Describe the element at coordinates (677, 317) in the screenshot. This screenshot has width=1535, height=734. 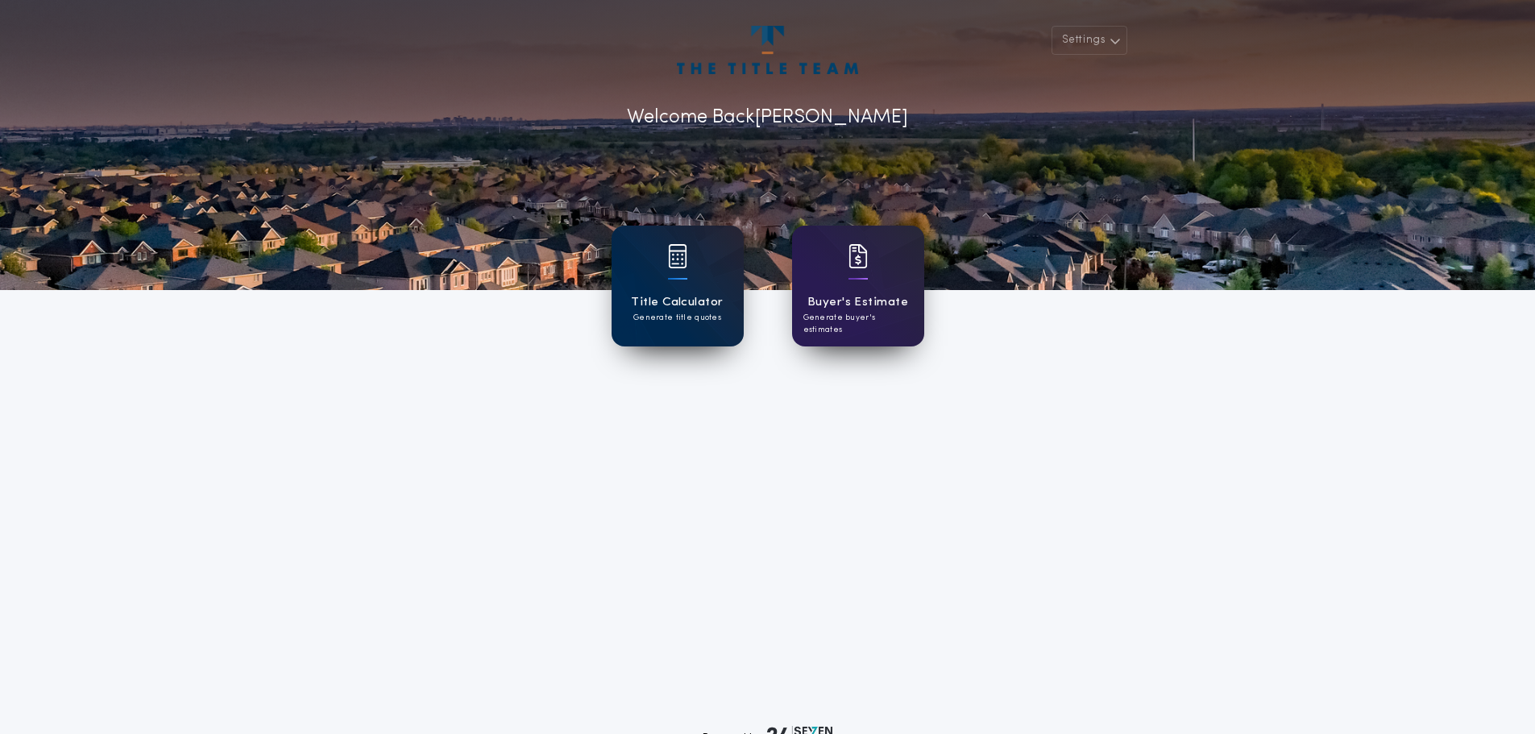
I see `p: Generate title quotes` at that location.